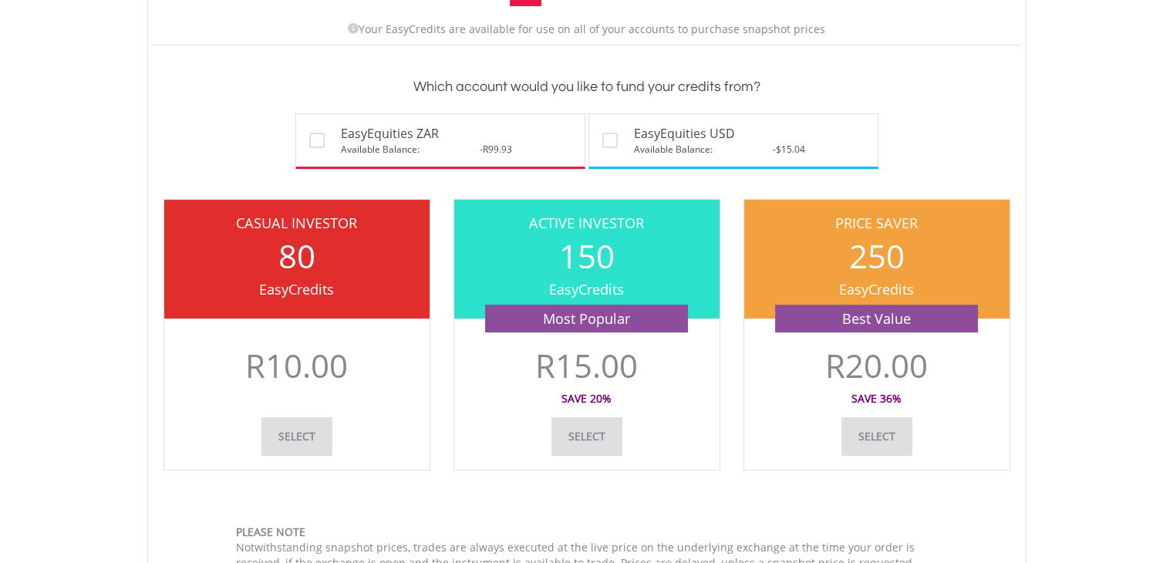 This screenshot has height=563, width=1173. I want to click on p: Your EasyCredits are available for use on all of your accounts to purchase snapshot prices, so click(586, 29).